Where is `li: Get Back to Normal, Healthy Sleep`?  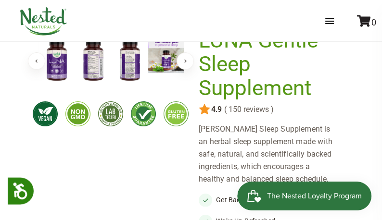 li: Get Back to Normal, Healthy Sleep is located at coordinates (271, 200).